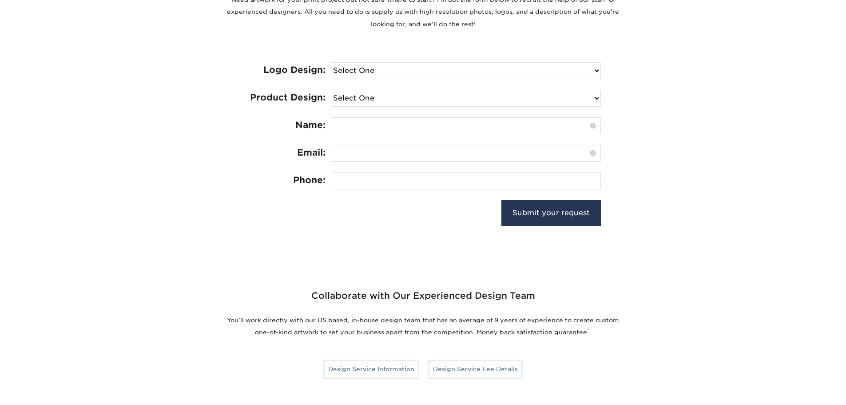 This screenshot has width=846, height=405. I want to click on label: Email:, so click(286, 152).